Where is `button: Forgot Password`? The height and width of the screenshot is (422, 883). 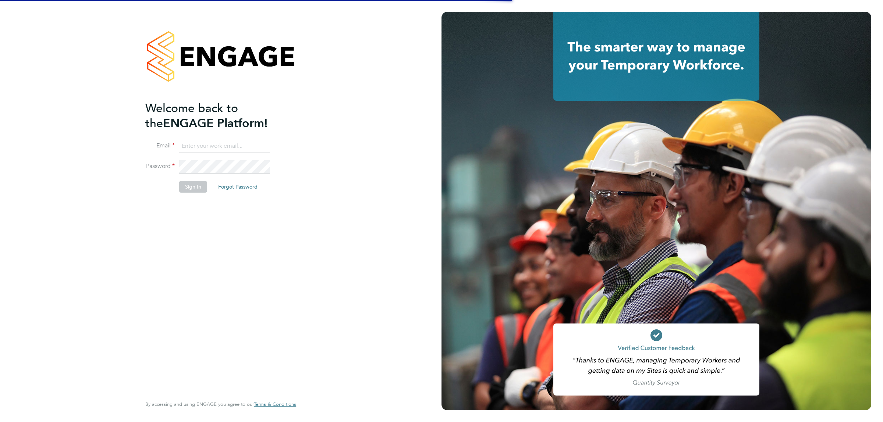 button: Forgot Password is located at coordinates (238, 187).